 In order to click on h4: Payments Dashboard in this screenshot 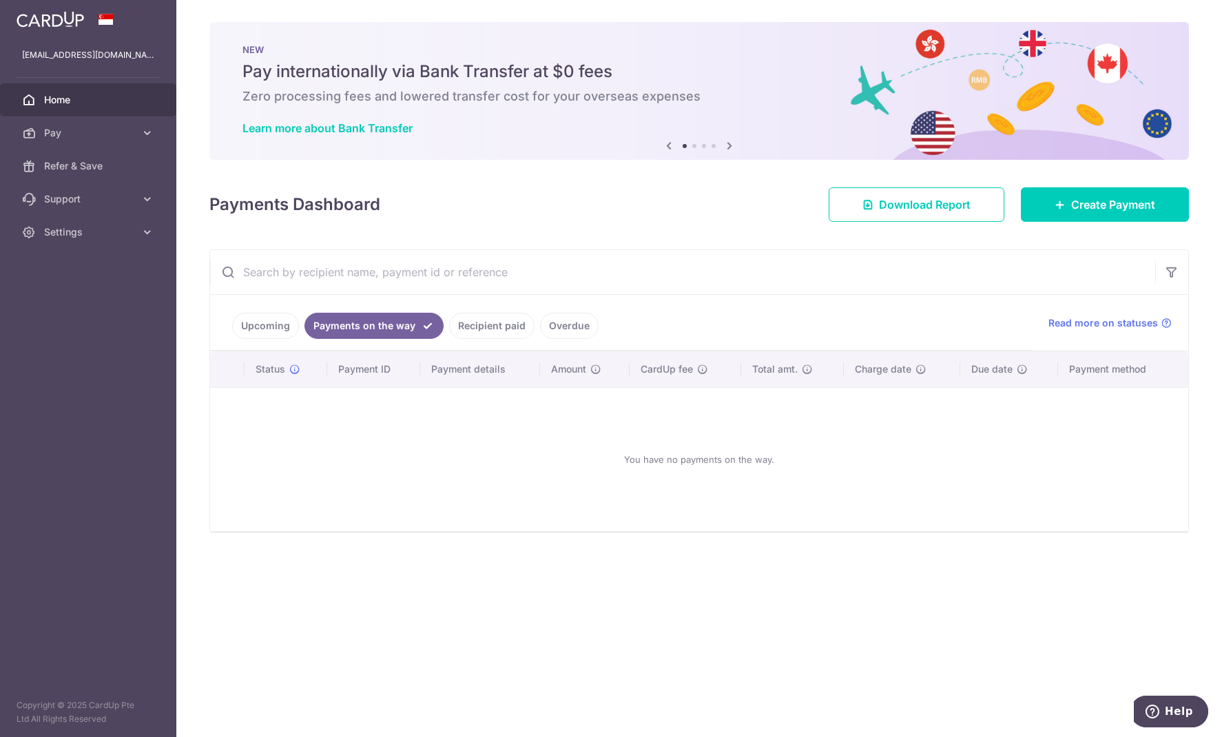, I will do `click(295, 205)`.